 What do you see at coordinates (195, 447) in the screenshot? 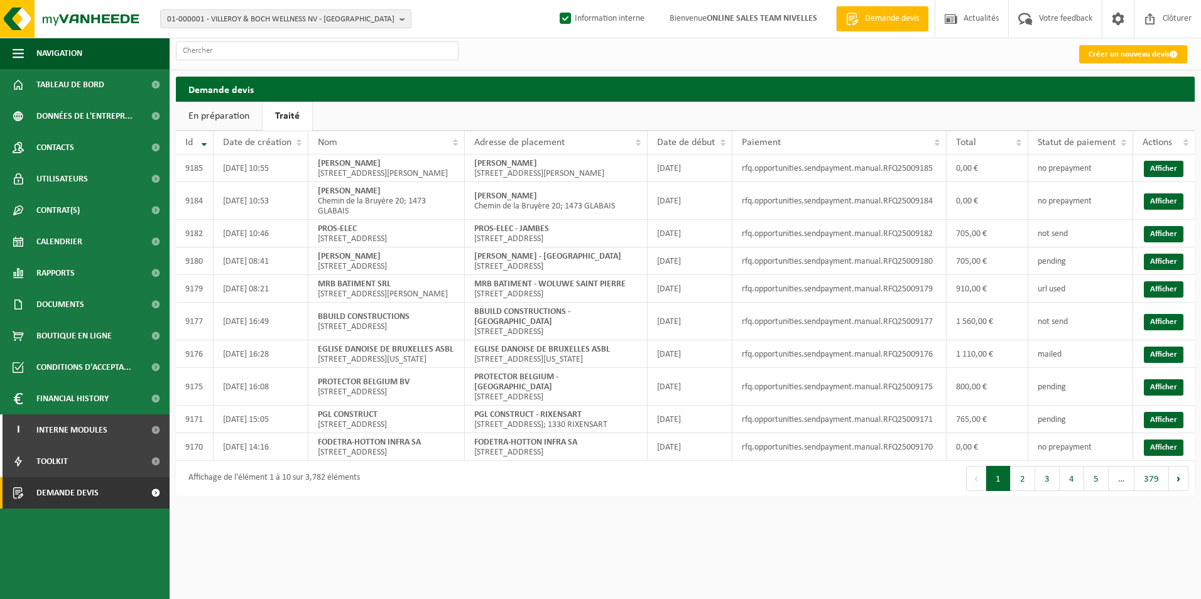
I see `td: 9170` at bounding box center [195, 447].